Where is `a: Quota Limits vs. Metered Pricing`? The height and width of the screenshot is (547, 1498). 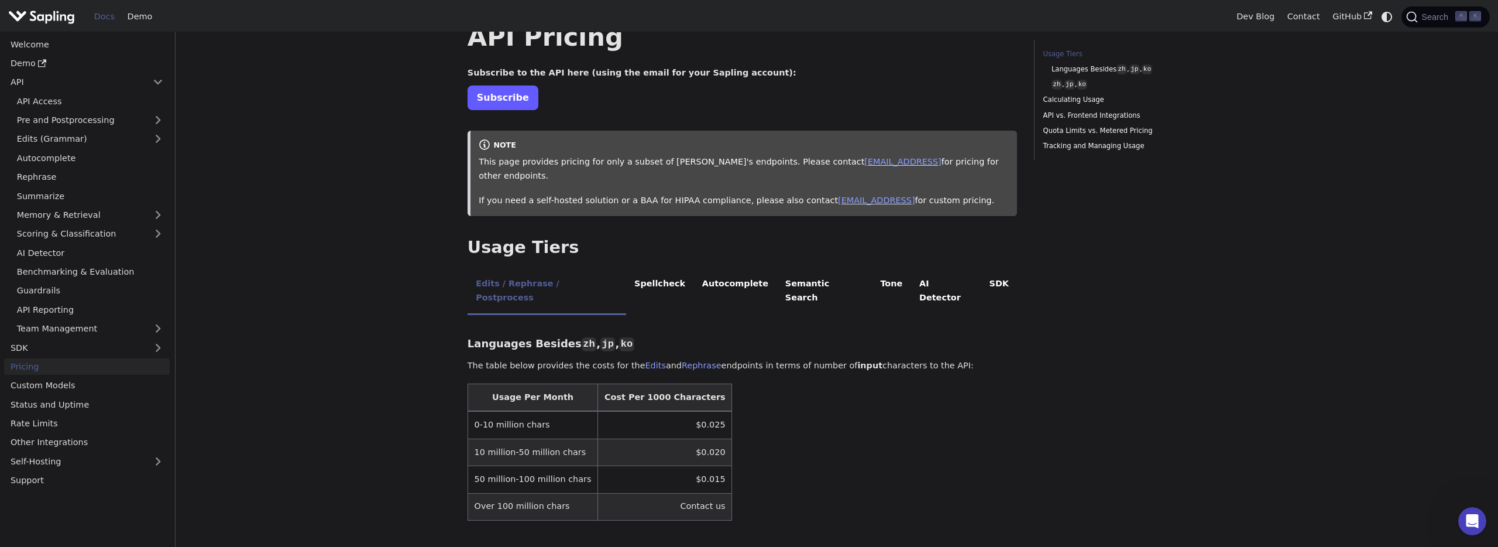 a: Quota Limits vs. Metered Pricing is located at coordinates (1123, 131).